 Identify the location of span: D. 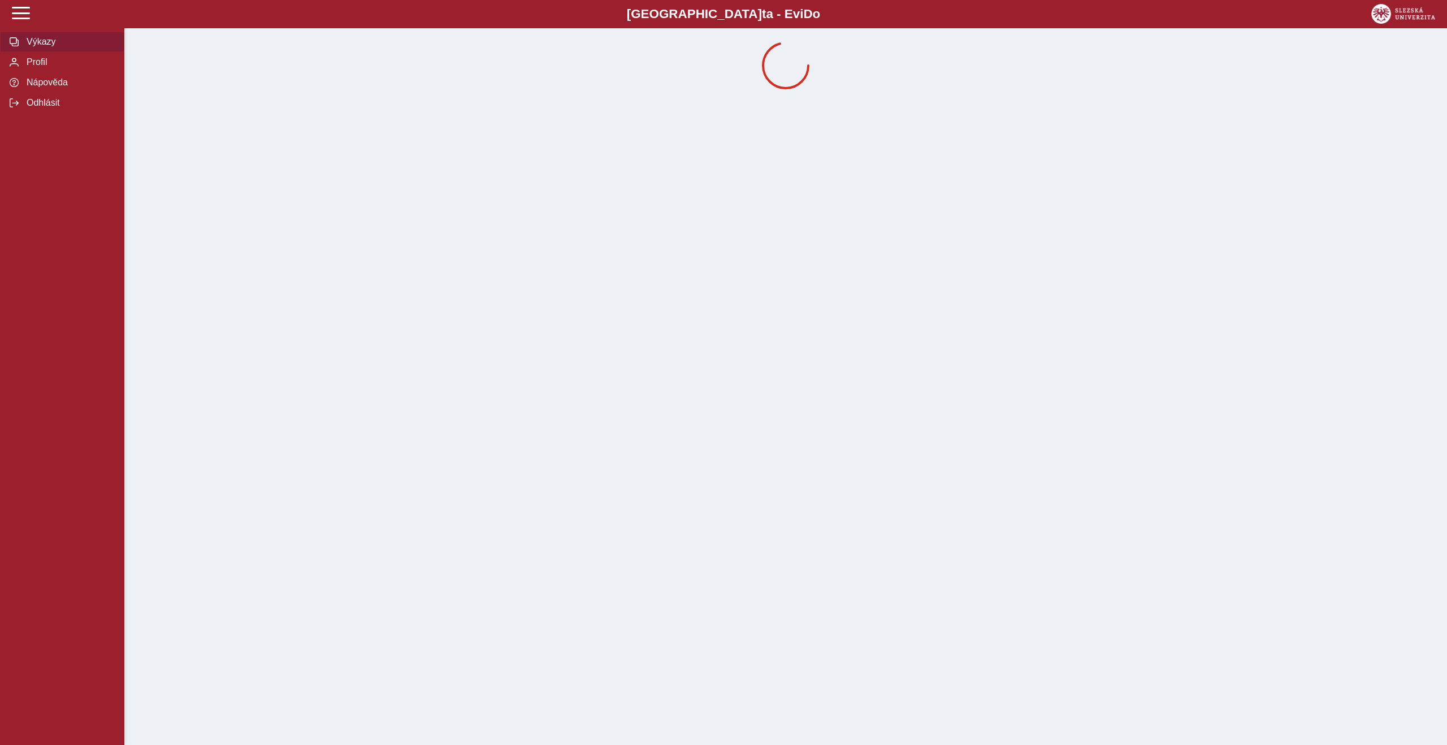
(808, 14).